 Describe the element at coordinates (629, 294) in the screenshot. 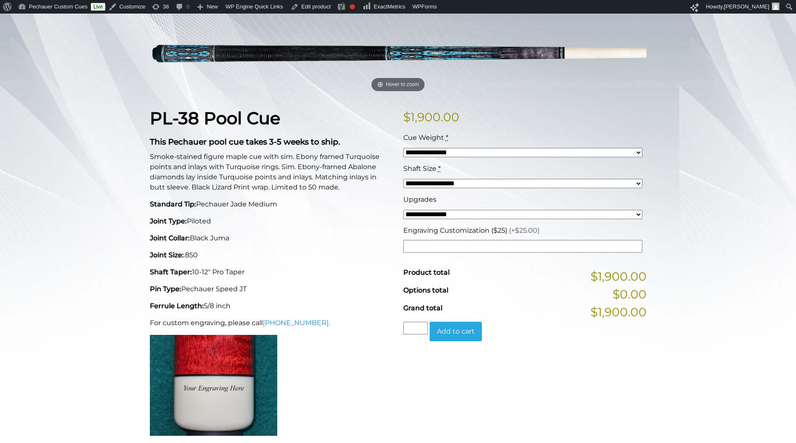

I see `span: $0.00` at that location.